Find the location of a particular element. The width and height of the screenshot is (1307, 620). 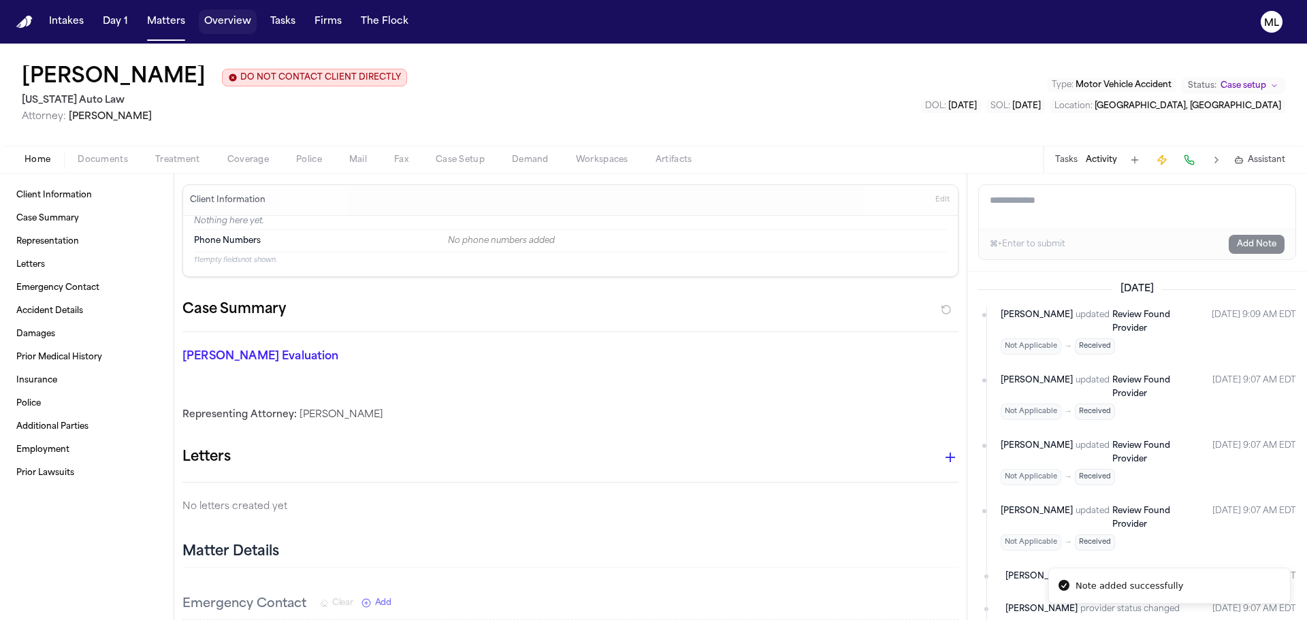

span: Insurance is located at coordinates (37, 381).